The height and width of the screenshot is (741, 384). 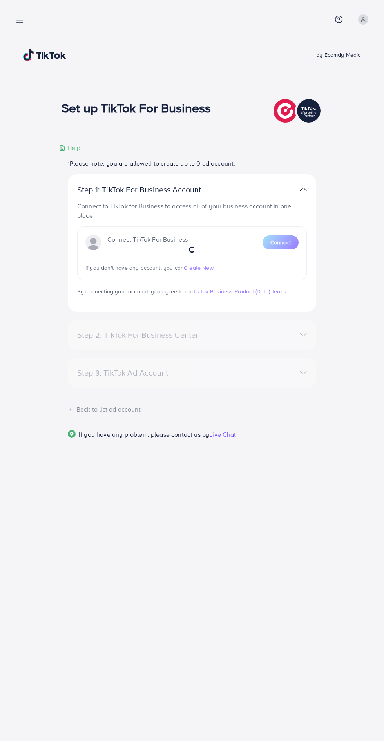 What do you see at coordinates (222, 434) in the screenshot?
I see `span: Live Chat` at bounding box center [222, 434].